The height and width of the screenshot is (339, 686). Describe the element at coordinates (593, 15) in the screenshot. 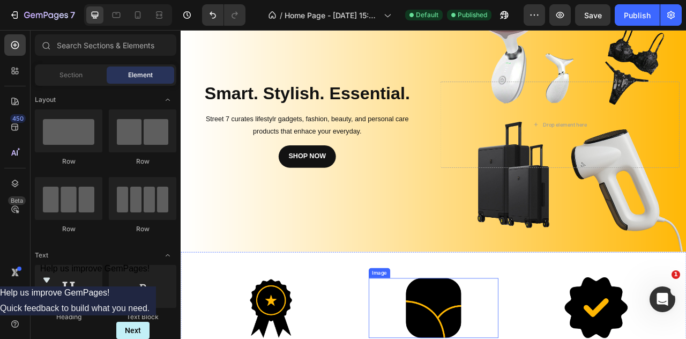

I see `button: Save` at that location.